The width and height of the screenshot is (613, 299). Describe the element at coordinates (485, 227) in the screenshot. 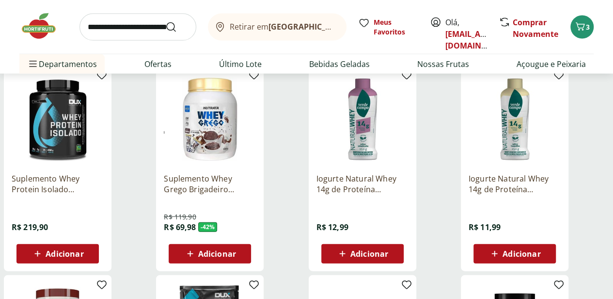

I see `span: R$ 11,99` at that location.